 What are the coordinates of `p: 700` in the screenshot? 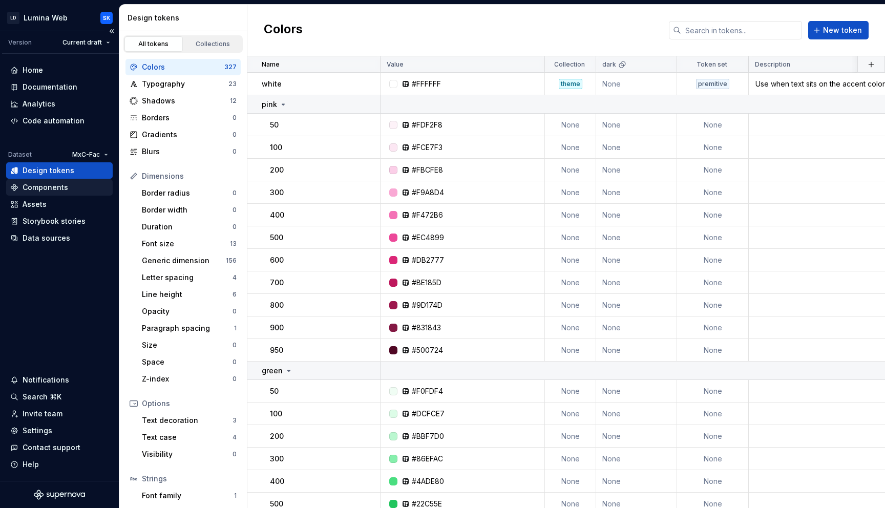 It's located at (277, 283).